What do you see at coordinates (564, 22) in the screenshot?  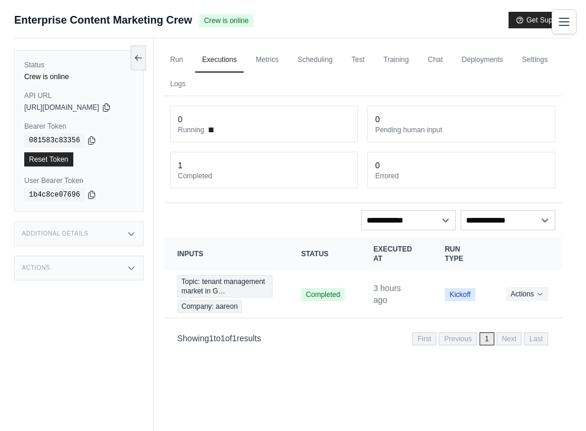 I see `button: Toggle navigation` at bounding box center [564, 22].